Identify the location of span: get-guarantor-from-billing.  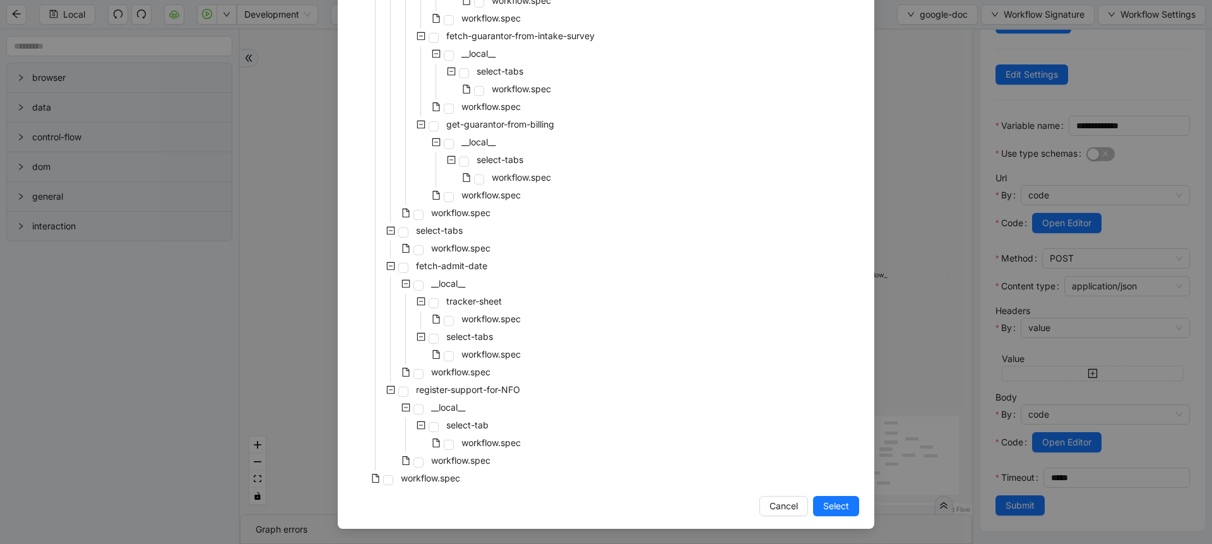
(500, 124).